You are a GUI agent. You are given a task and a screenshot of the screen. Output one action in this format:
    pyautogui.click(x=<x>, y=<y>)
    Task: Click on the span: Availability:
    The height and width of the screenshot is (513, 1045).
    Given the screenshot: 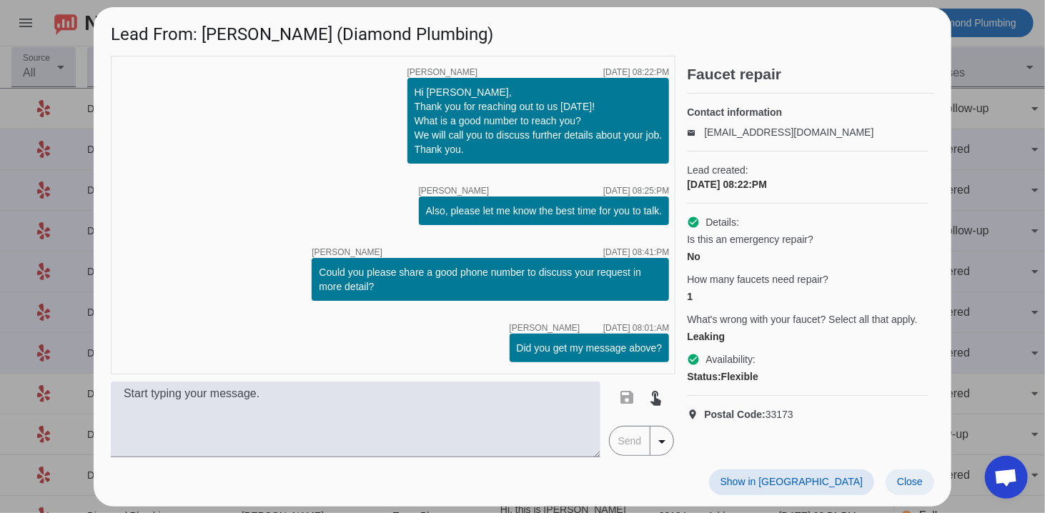 What is the action you would take?
    pyautogui.click(x=731, y=360)
    